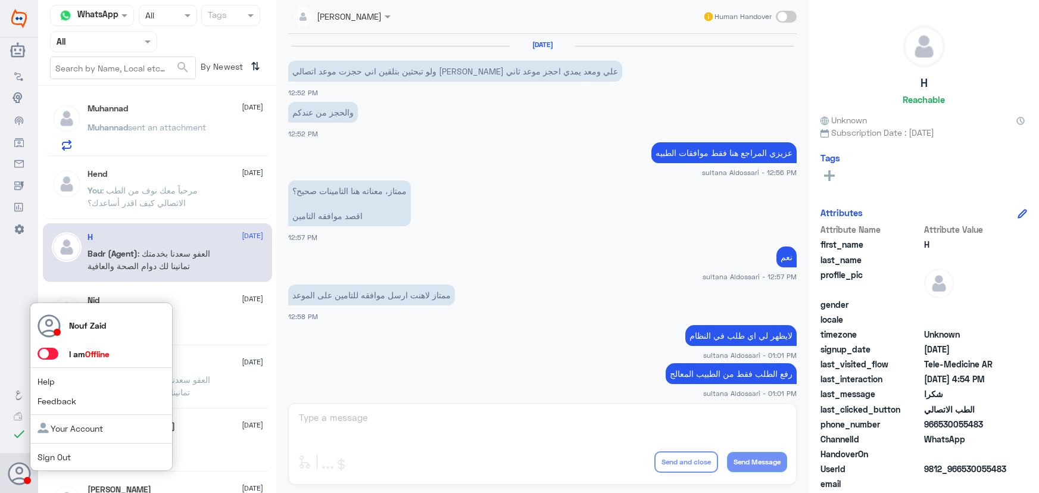  I want to click on span: Human Handover, so click(743, 17).